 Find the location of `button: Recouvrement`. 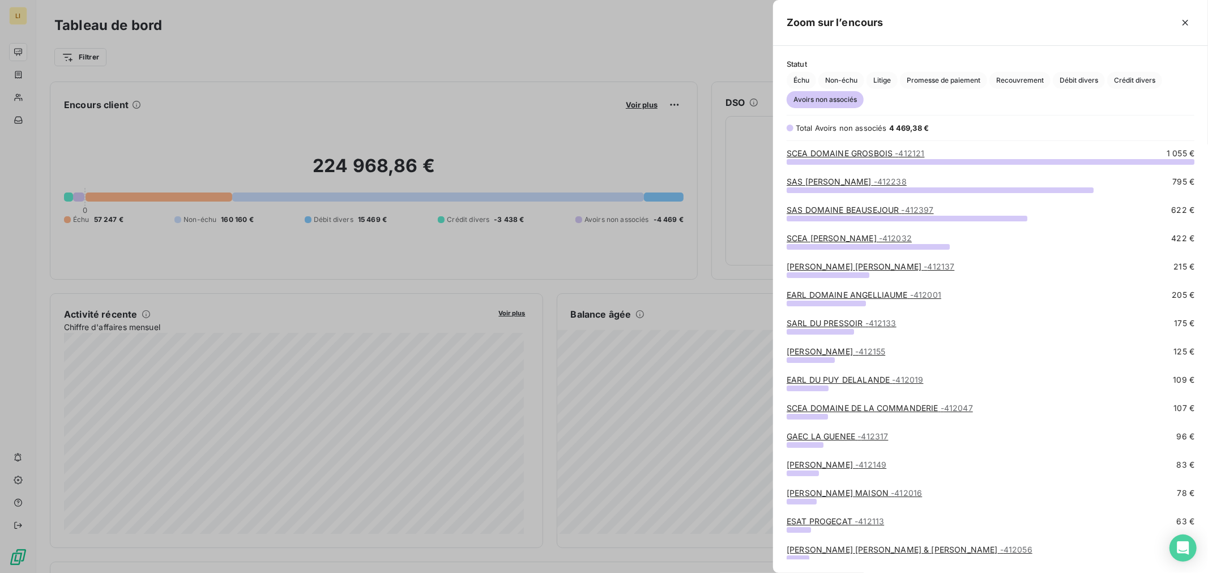

button: Recouvrement is located at coordinates (1020, 80).